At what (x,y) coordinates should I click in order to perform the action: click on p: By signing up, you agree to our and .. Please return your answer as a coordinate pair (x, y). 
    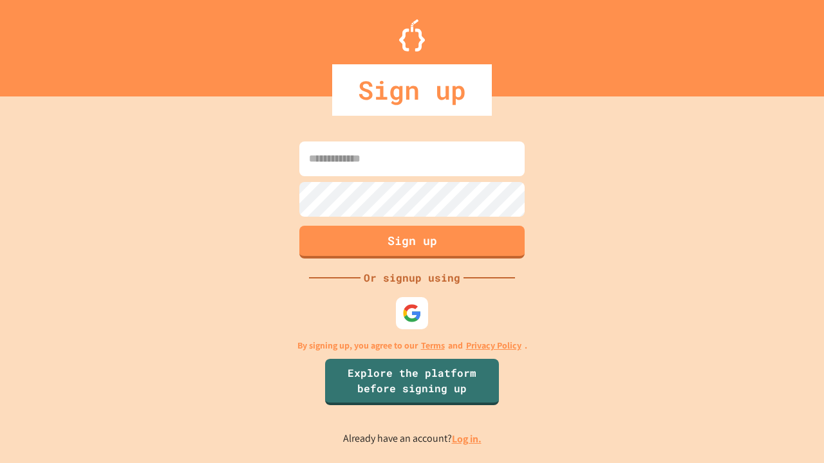
    Looking at the image, I should click on (412, 346).